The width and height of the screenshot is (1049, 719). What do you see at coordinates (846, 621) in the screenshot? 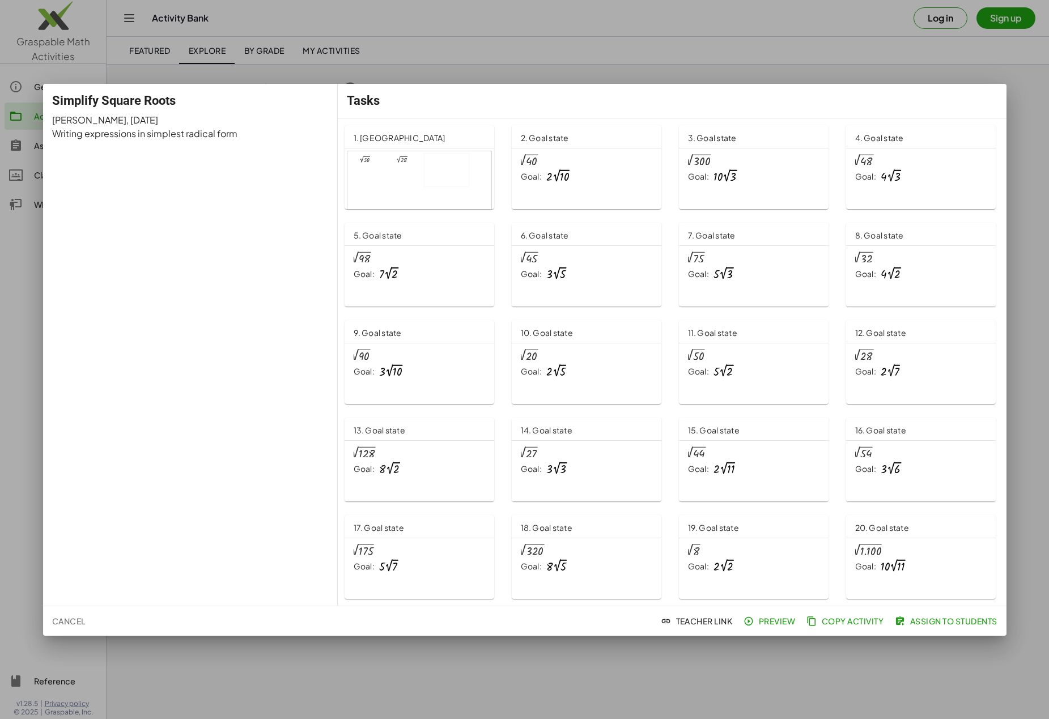
I see `button: Copy Activity` at bounding box center [846, 621].